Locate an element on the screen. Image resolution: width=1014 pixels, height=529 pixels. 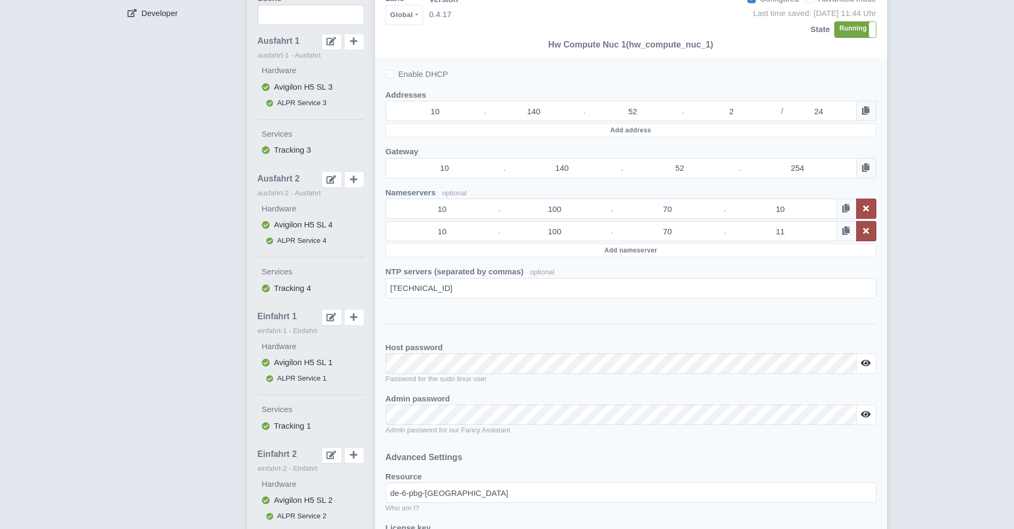
span: 0.4.17 is located at coordinates (444, 13).